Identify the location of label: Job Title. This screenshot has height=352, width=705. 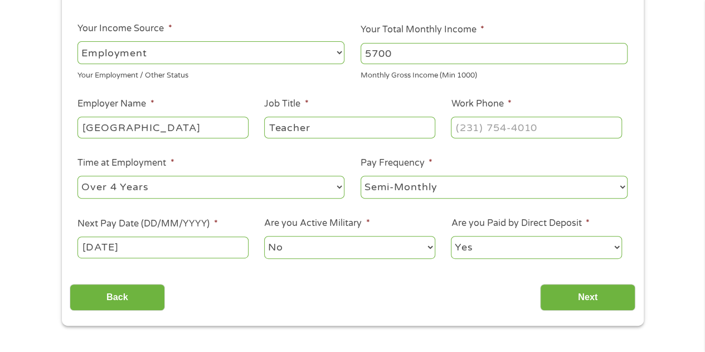
(286, 104).